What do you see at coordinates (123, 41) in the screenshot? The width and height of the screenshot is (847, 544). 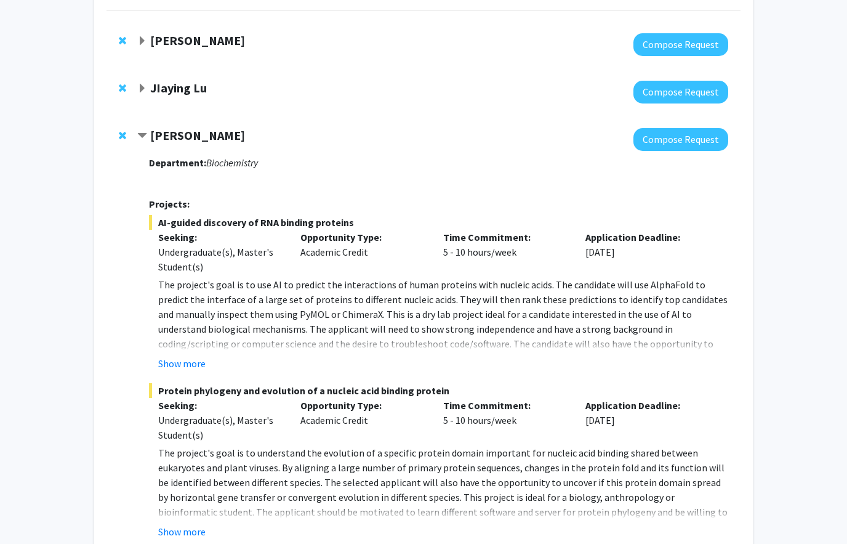 I see `span: Remove Daniela Buccella from bookmarks` at bounding box center [123, 41].